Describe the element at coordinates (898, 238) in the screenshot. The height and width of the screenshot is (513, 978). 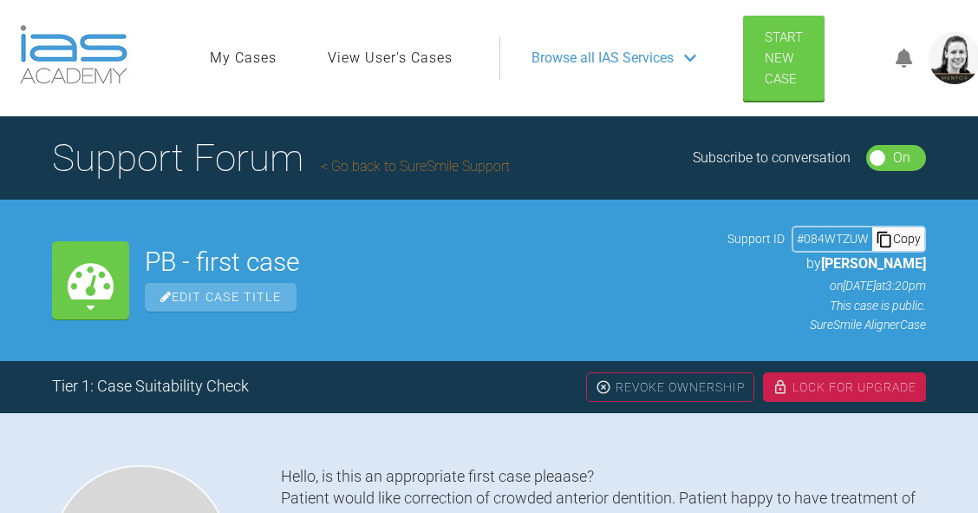
I see `div: Copy` at that location.